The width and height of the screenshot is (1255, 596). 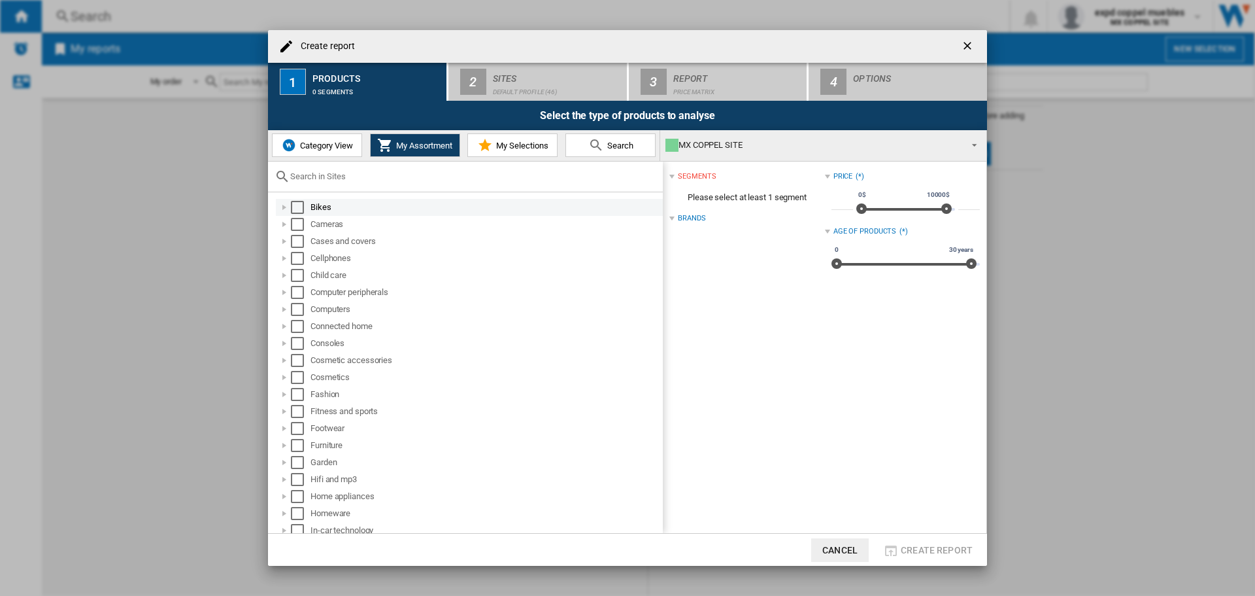 What do you see at coordinates (538, 82) in the screenshot?
I see `button: 2 Sites Default profile (46)` at bounding box center [538, 82].